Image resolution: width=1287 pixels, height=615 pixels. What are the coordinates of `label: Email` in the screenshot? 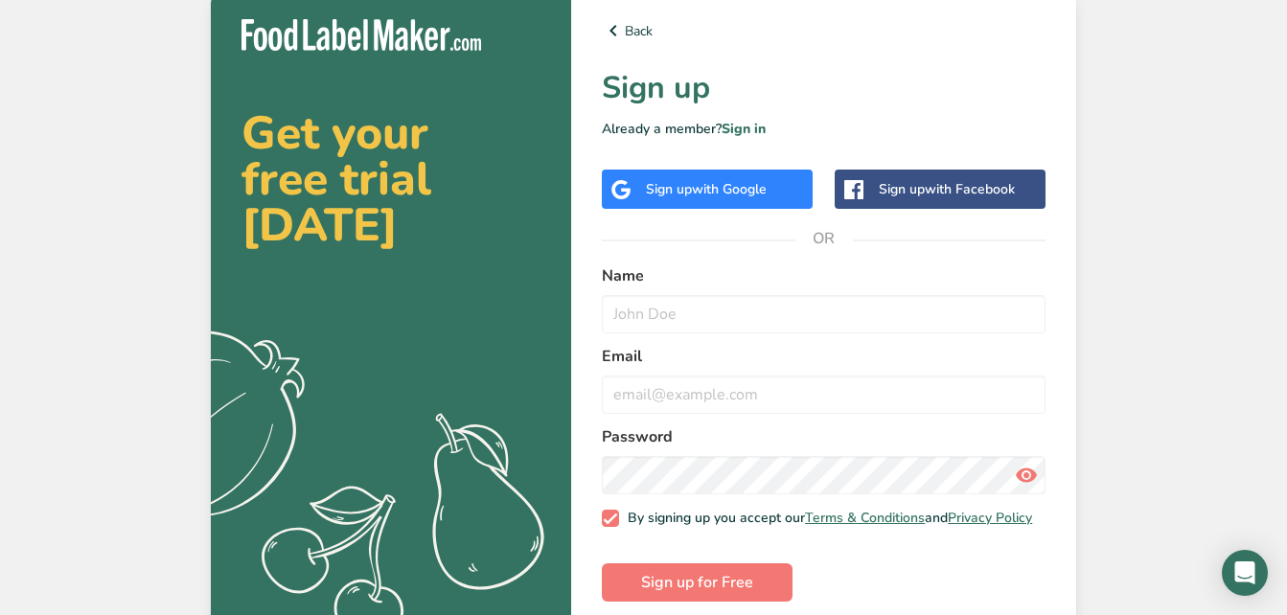 It's located at (823, 357).